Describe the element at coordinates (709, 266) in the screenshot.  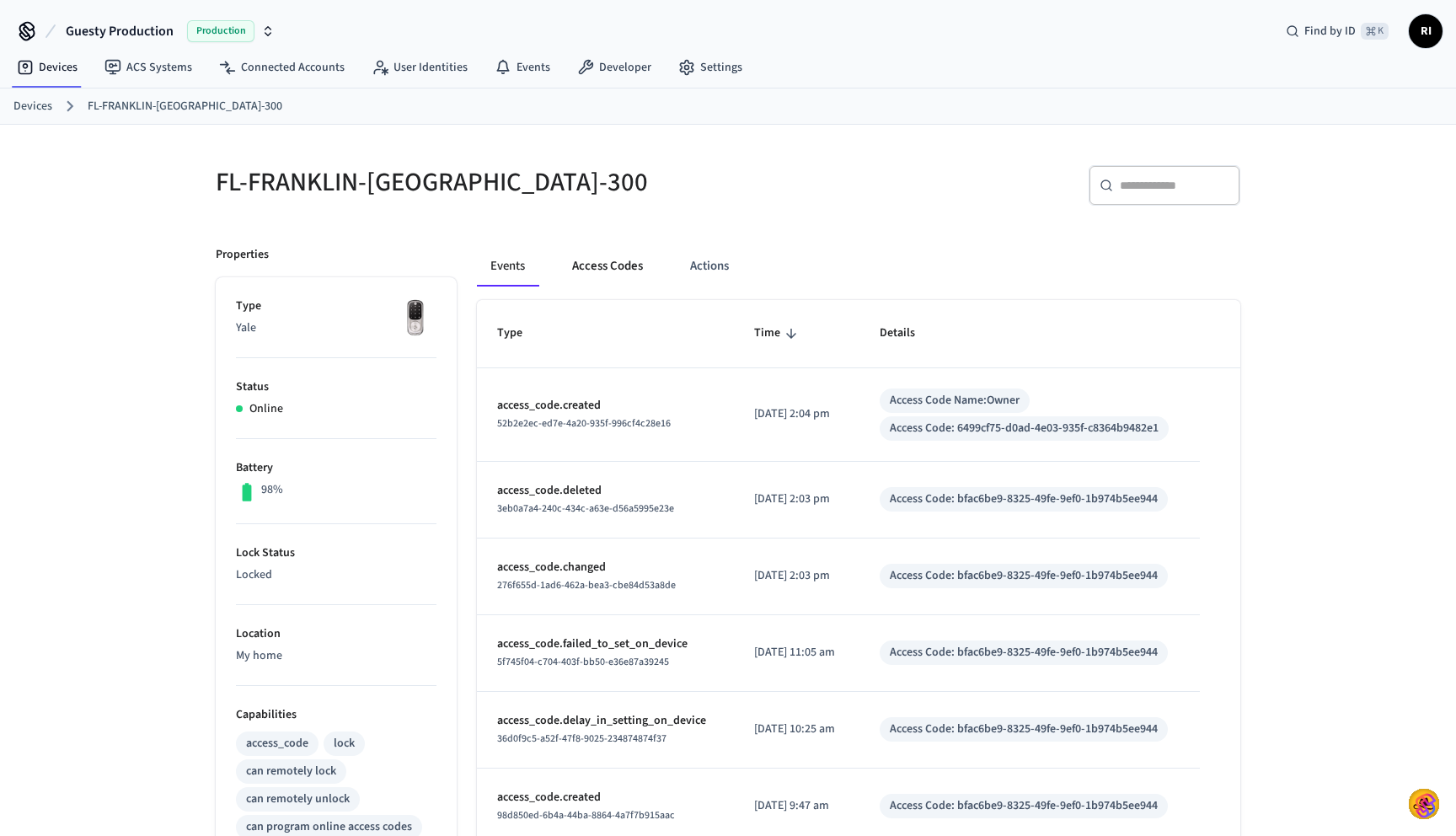
I see `button: Actions` at that location.